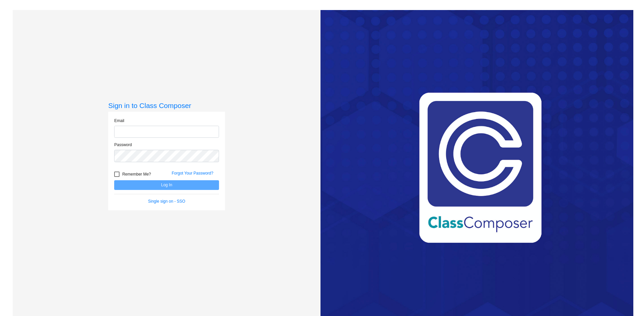 This screenshot has height=316, width=641. Describe the element at coordinates (167, 185) in the screenshot. I see `button: Log In` at that location.